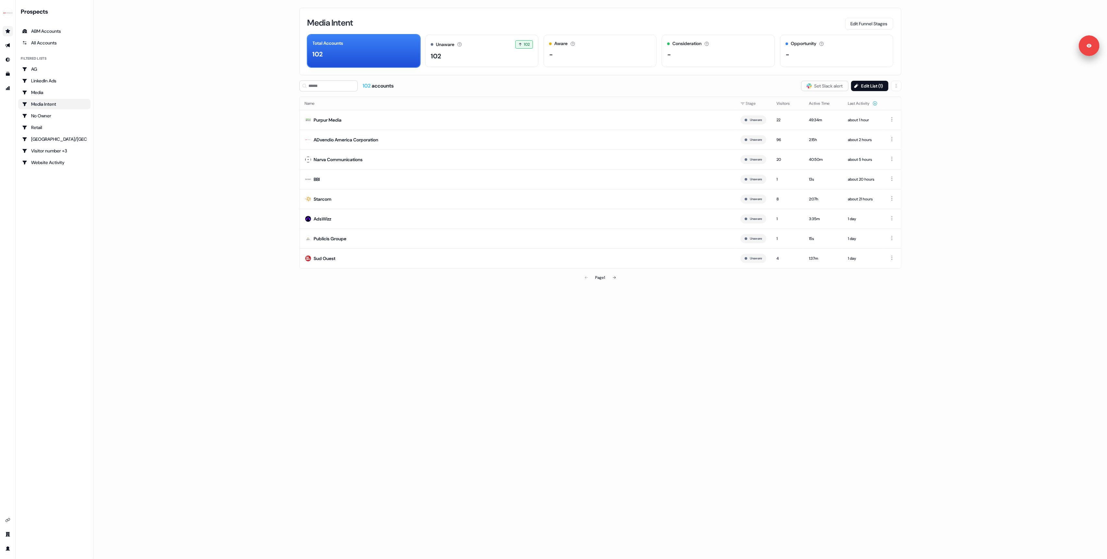  Describe the element at coordinates (338, 160) in the screenshot. I see `div: Narva Communications` at that location.